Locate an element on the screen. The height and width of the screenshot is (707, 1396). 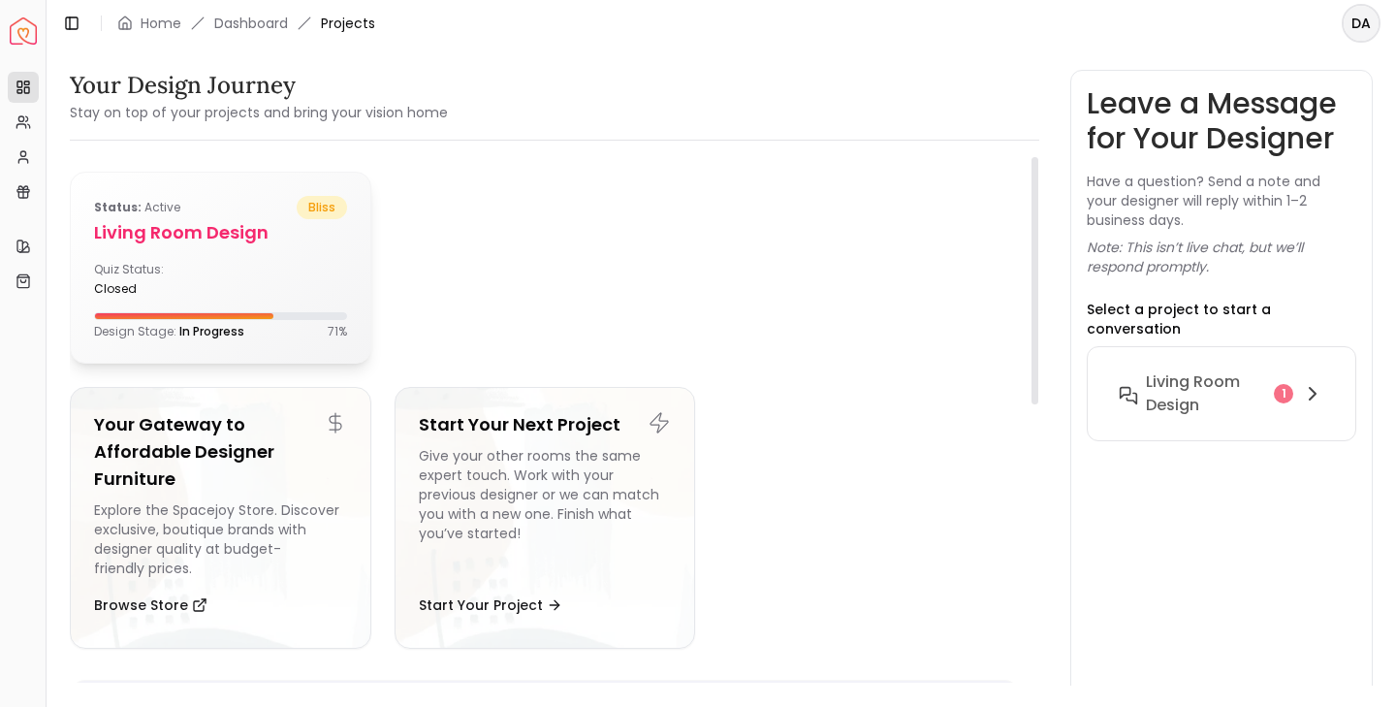
h5: Living Room design is located at coordinates (220, 233).